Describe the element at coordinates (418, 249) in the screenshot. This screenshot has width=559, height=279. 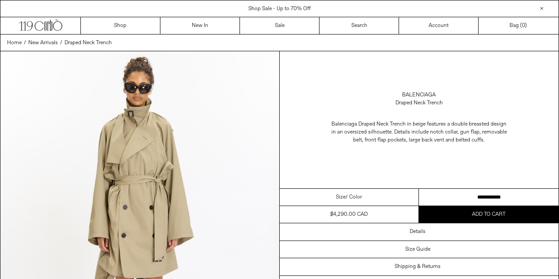
I see `h3: Size Guide` at that location.